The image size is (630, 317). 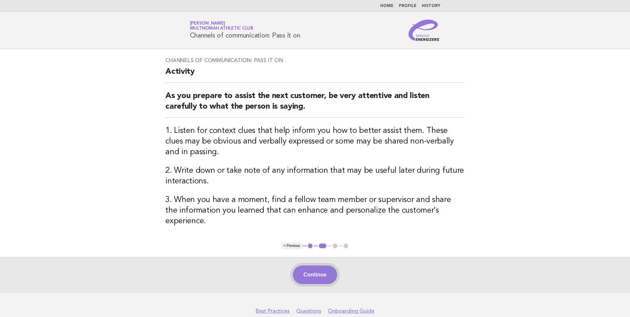 I want to click on h1: Channels of communication: Pass it on, so click(x=245, y=30).